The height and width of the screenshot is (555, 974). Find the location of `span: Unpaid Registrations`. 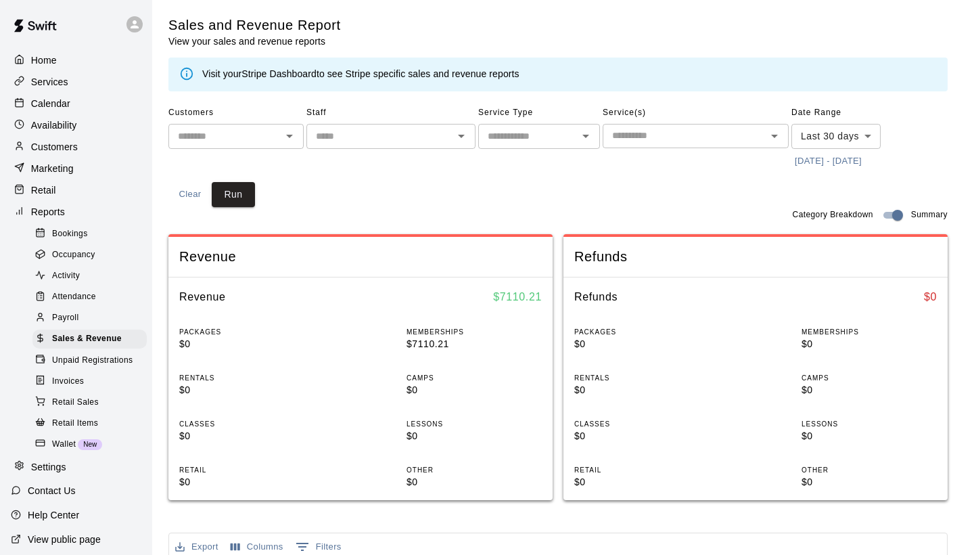

span: Unpaid Registrations is located at coordinates (92, 361).